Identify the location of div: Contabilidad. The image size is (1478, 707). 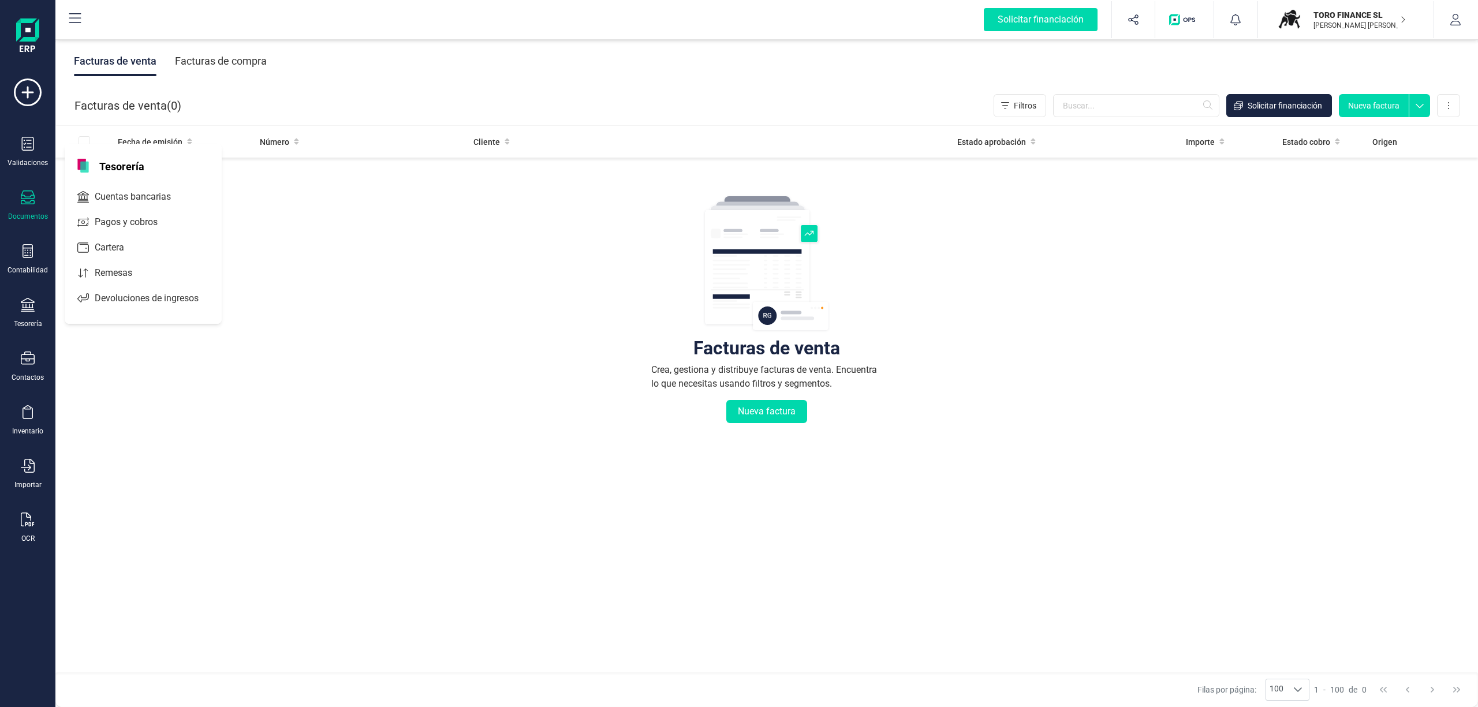
(28, 270).